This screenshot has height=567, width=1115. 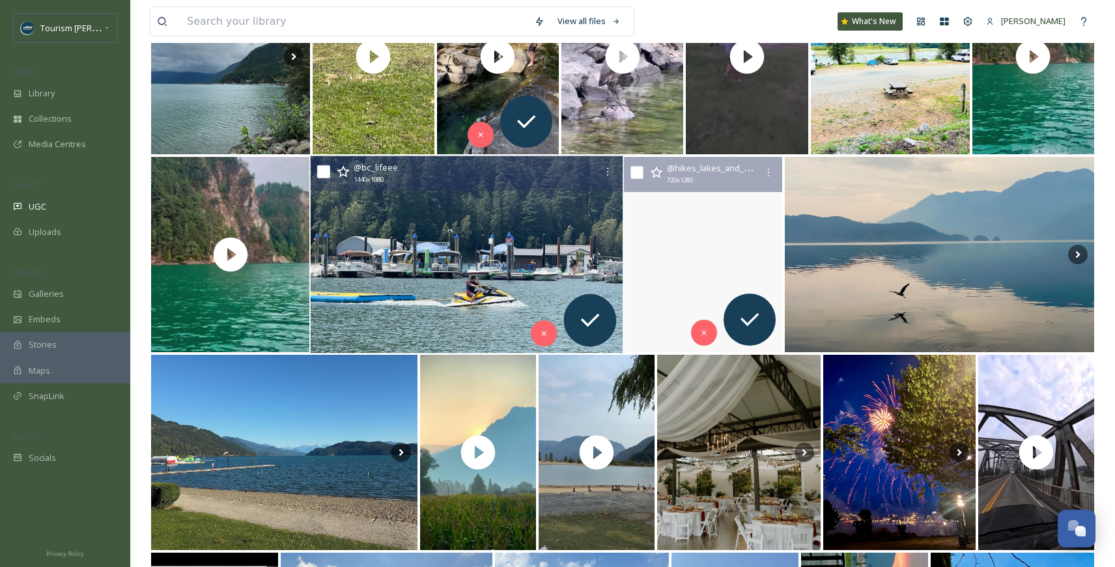 What do you see at coordinates (57, 144) in the screenshot?
I see `span: Media Centres` at bounding box center [57, 144].